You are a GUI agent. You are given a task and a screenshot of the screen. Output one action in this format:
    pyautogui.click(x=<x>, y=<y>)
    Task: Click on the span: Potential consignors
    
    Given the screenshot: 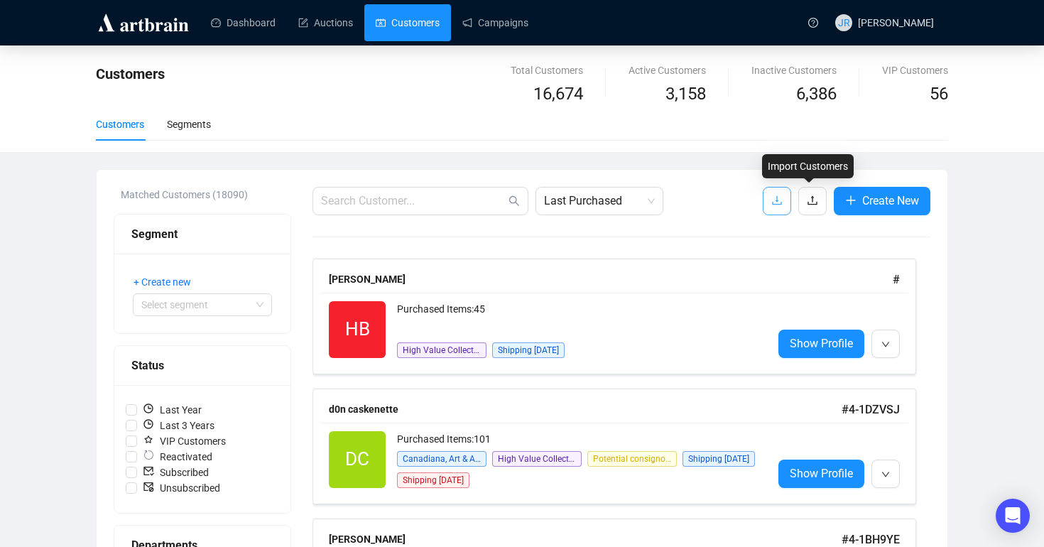 What is the action you would take?
    pyautogui.click(x=632, y=459)
    